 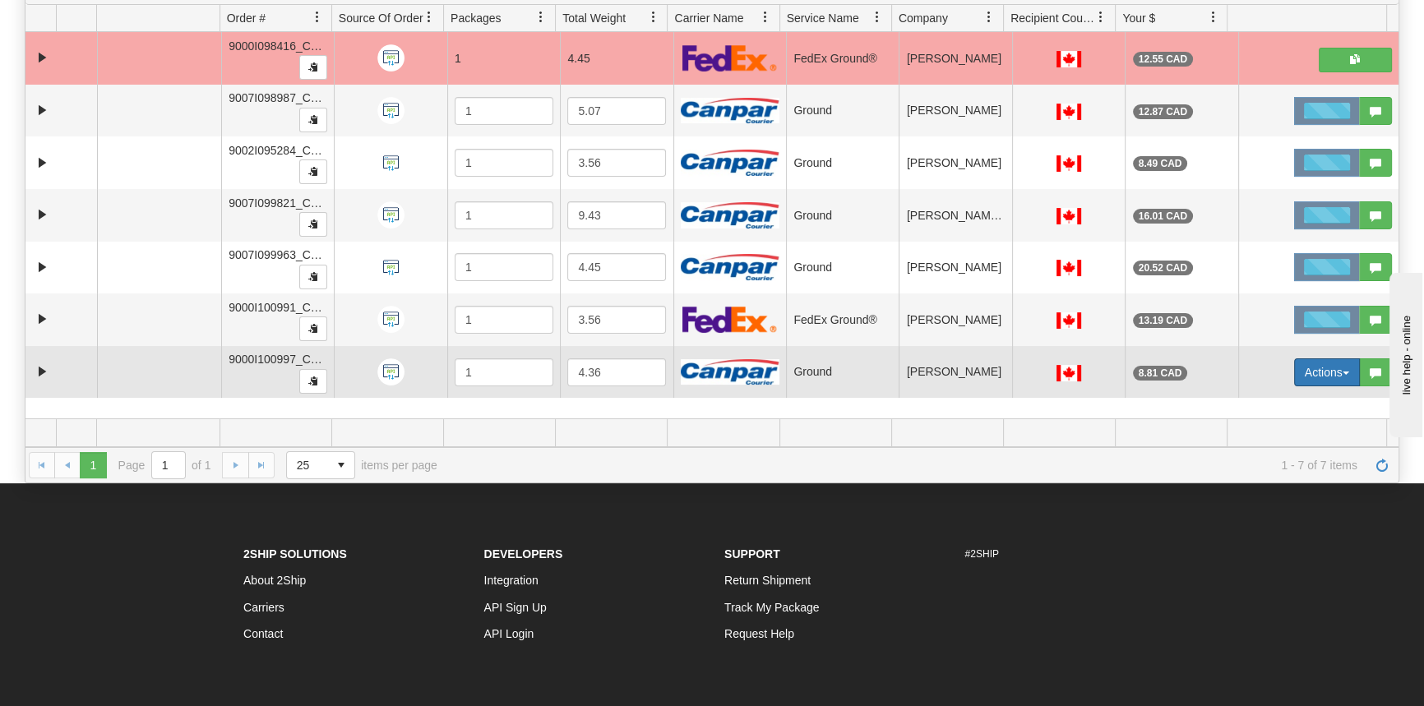 I want to click on button: Actions, so click(x=1327, y=372).